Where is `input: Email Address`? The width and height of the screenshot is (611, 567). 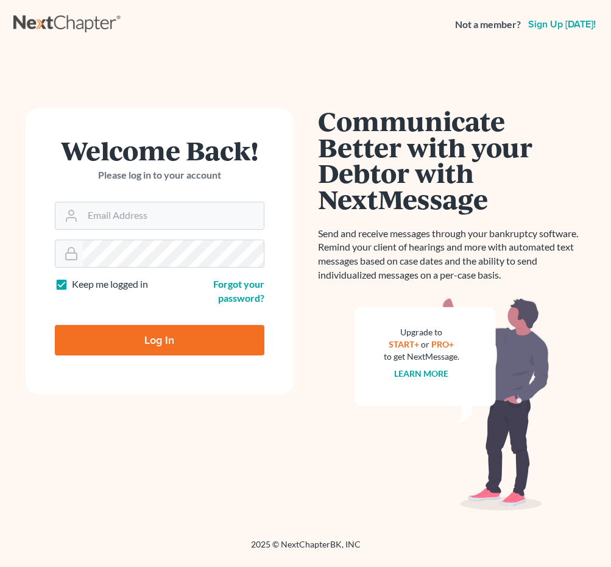 input: Email Address is located at coordinates (173, 216).